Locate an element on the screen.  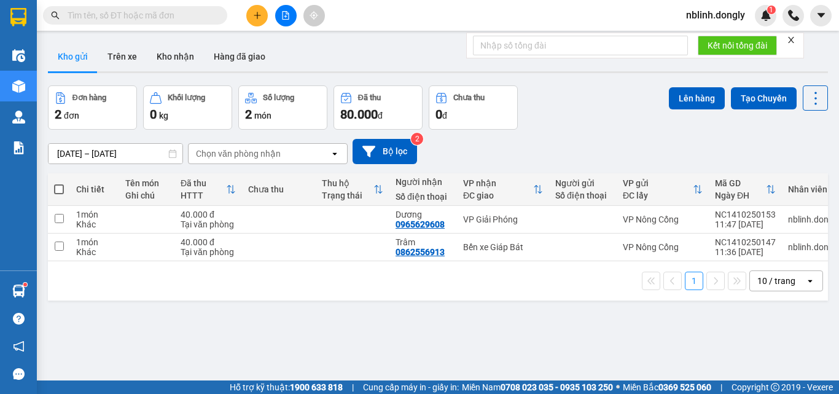
div: VP nhận is located at coordinates (498, 183).